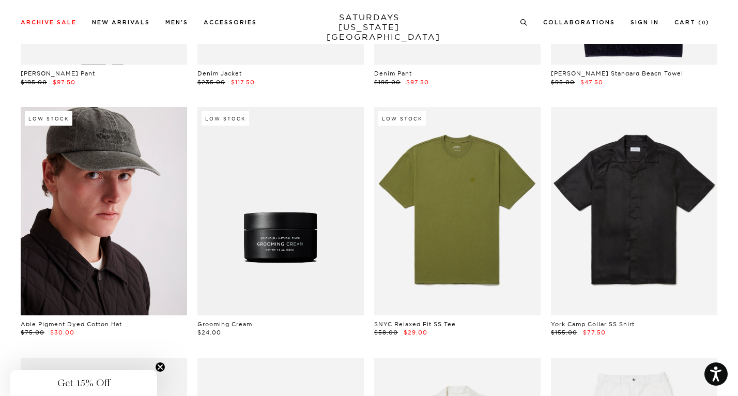  What do you see at coordinates (416, 333) in the screenshot?
I see `span: $29.00` at bounding box center [416, 333].